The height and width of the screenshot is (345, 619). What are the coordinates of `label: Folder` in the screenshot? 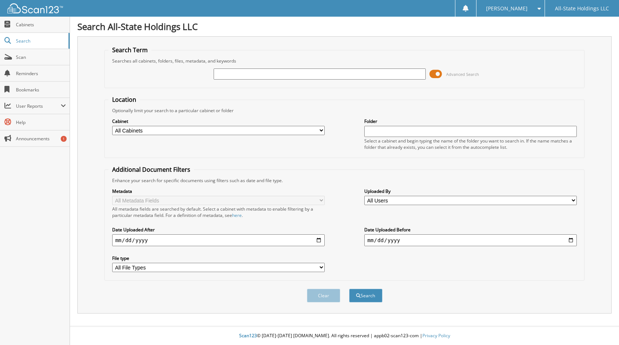 It's located at (471, 121).